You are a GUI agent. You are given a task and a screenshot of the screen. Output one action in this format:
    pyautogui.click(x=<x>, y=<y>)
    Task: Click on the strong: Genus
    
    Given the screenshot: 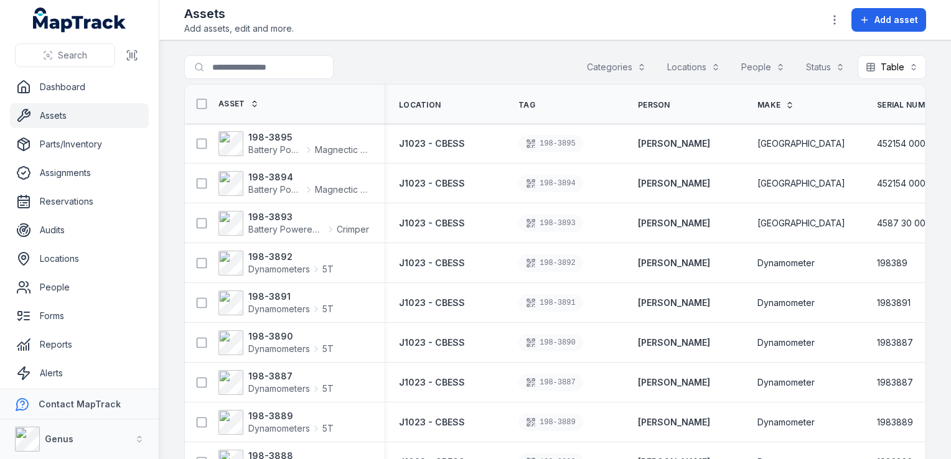 What is the action you would take?
    pyautogui.click(x=59, y=439)
    